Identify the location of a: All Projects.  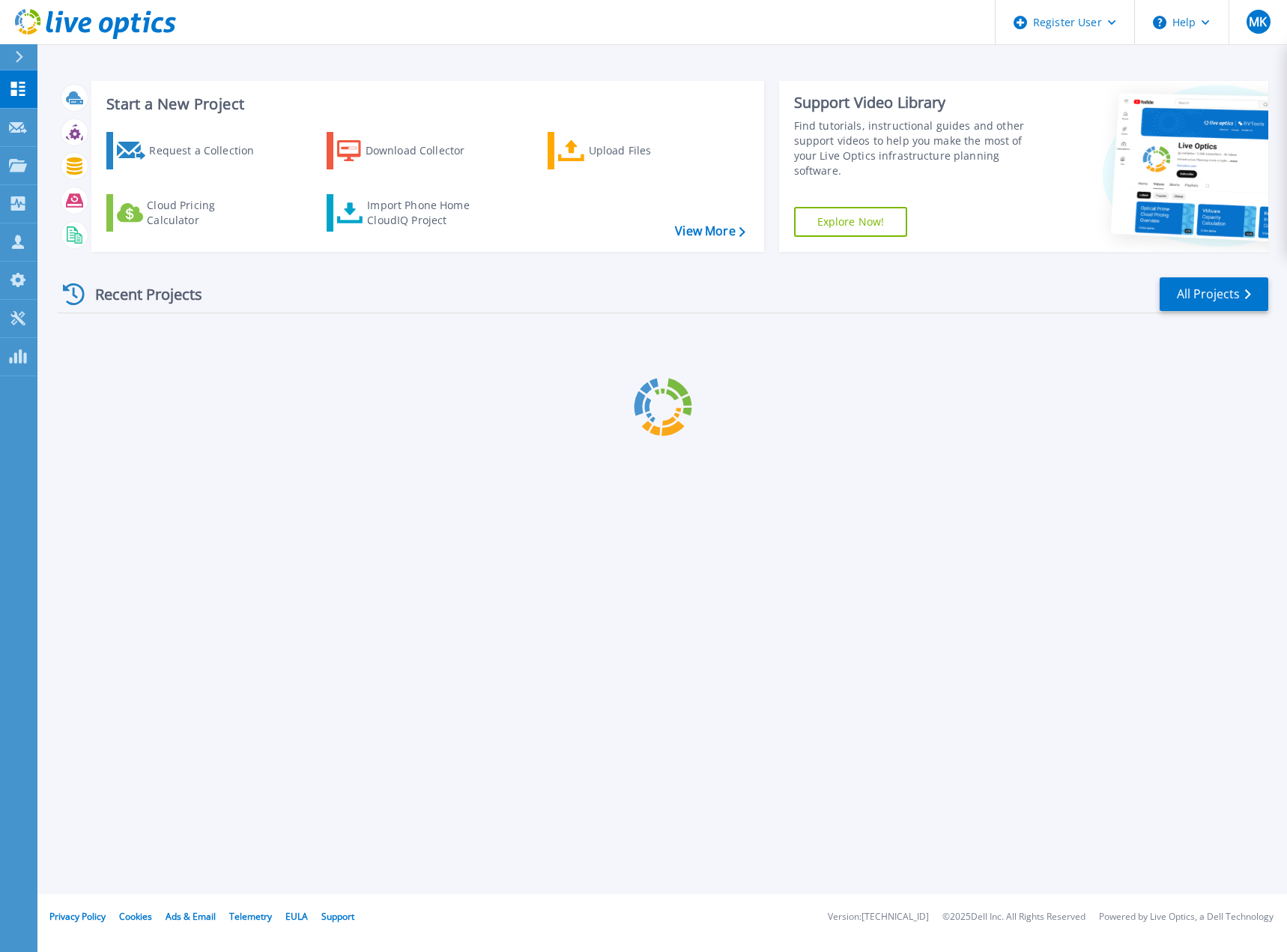
(1214, 294).